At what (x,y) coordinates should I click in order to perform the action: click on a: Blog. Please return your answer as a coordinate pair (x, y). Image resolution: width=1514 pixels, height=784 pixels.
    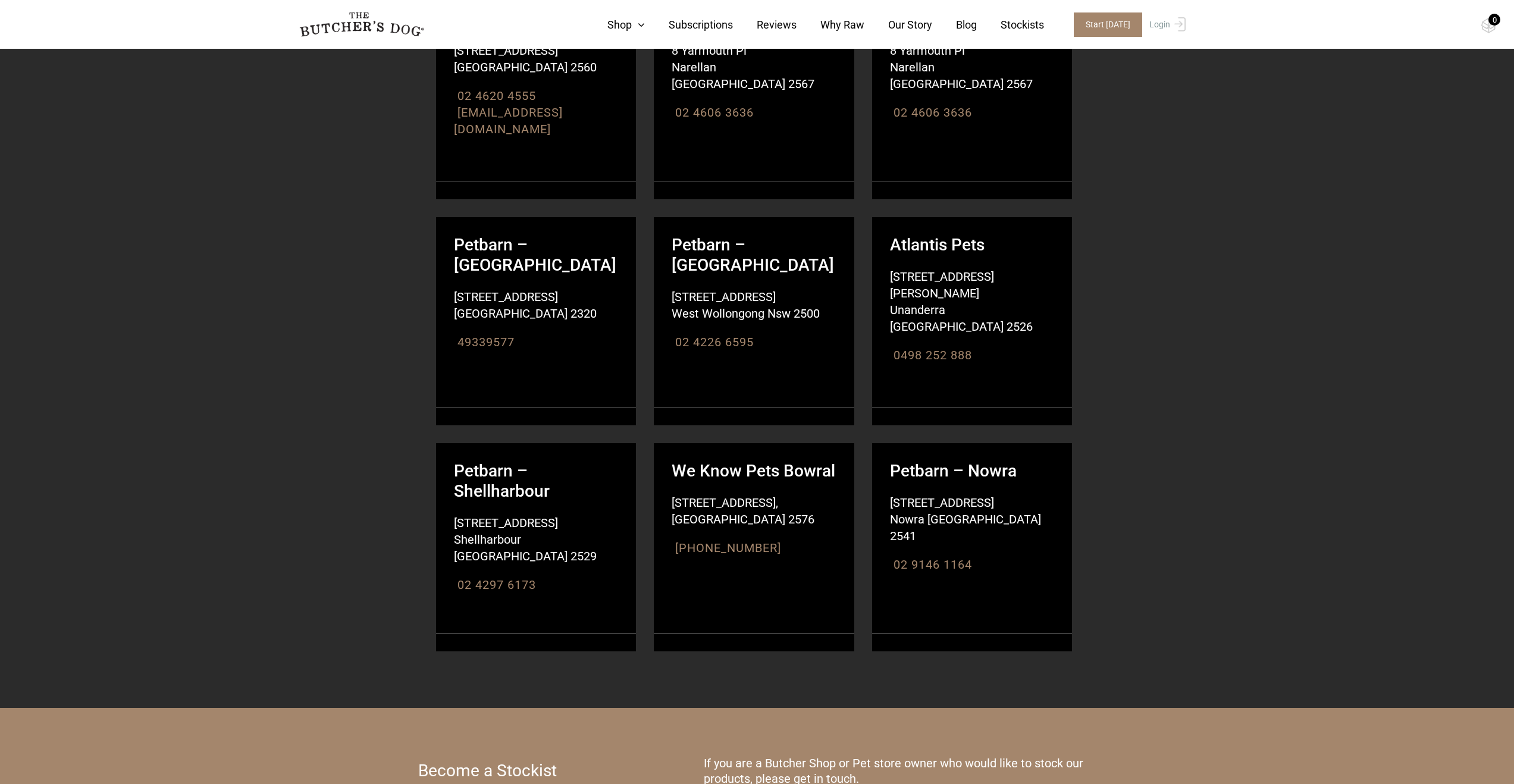
    Looking at the image, I should click on (954, 24).